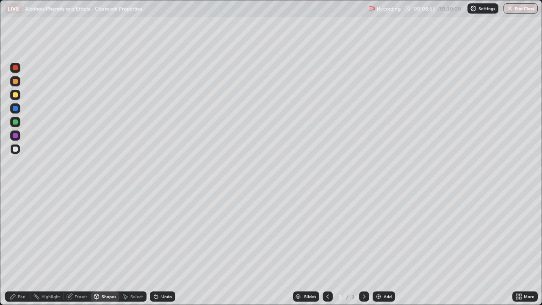 The height and width of the screenshot is (305, 542). I want to click on div: Pen, so click(22, 296).